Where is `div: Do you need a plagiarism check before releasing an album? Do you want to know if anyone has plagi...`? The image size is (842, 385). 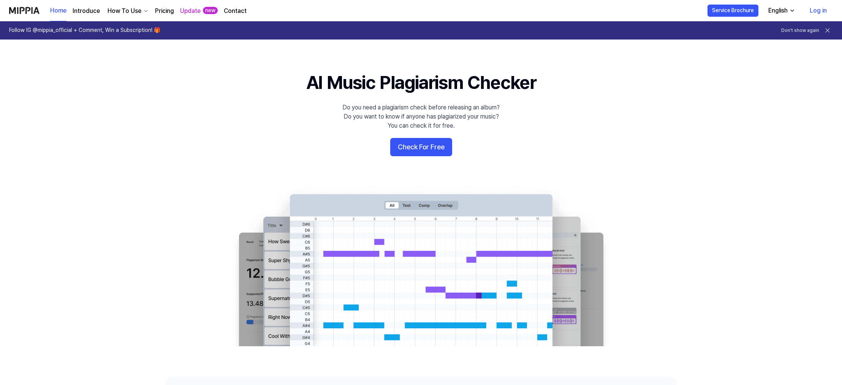
div: Do you need a plagiarism check before releasing an album? Do you want to know if anyone has plagi... is located at coordinates (421, 117).